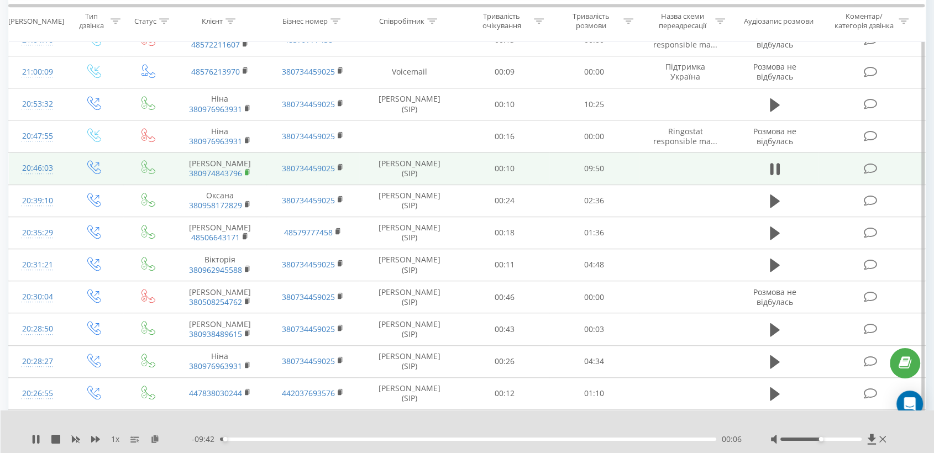 This screenshot has width=934, height=453. Describe the element at coordinates (685, 72) in the screenshot. I see `td: Підтримка Україна` at that location.